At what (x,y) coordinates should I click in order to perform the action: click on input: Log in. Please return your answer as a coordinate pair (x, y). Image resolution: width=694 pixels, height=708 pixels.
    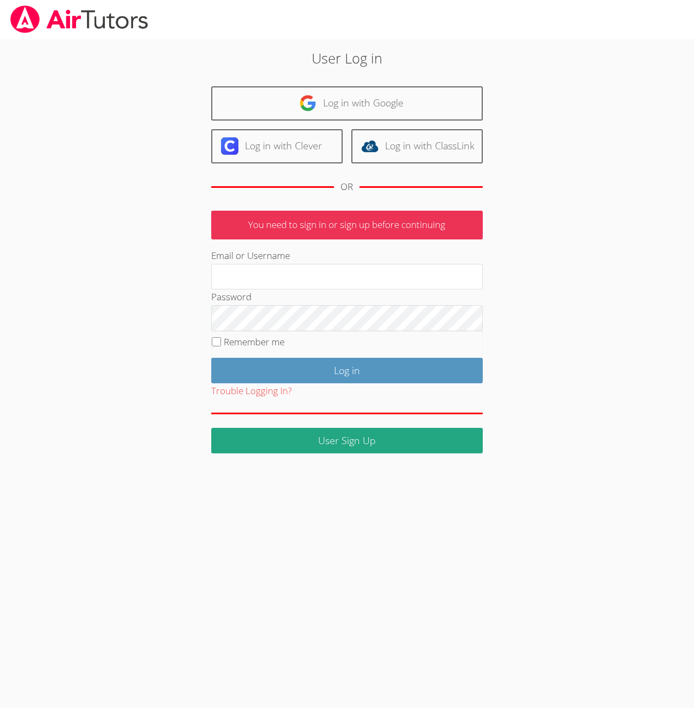
    Looking at the image, I should click on (347, 370).